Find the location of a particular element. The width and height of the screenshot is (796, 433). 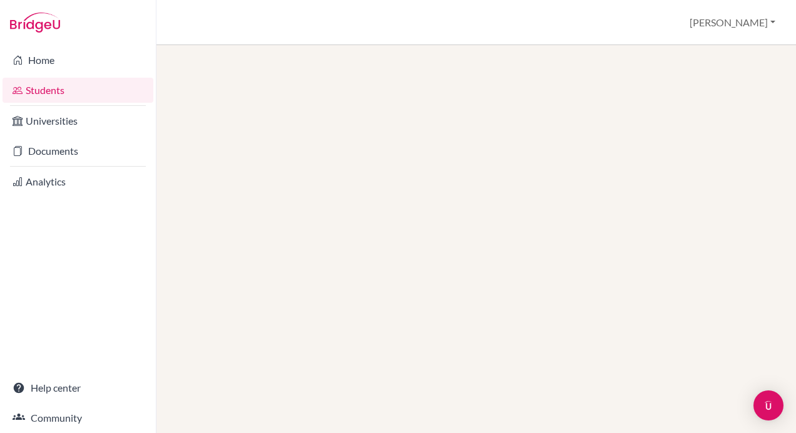

a: Students is located at coordinates (78, 90).